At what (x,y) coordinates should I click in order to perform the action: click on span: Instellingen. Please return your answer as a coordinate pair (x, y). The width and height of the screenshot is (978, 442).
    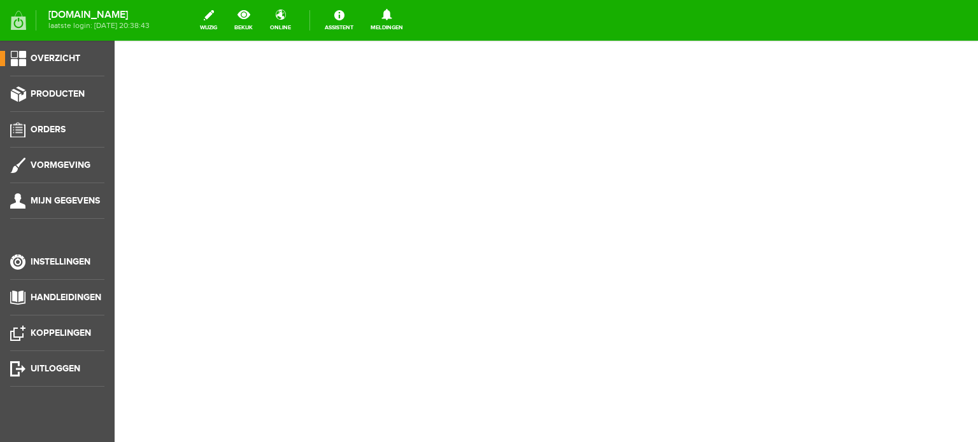
    Looking at the image, I should click on (60, 262).